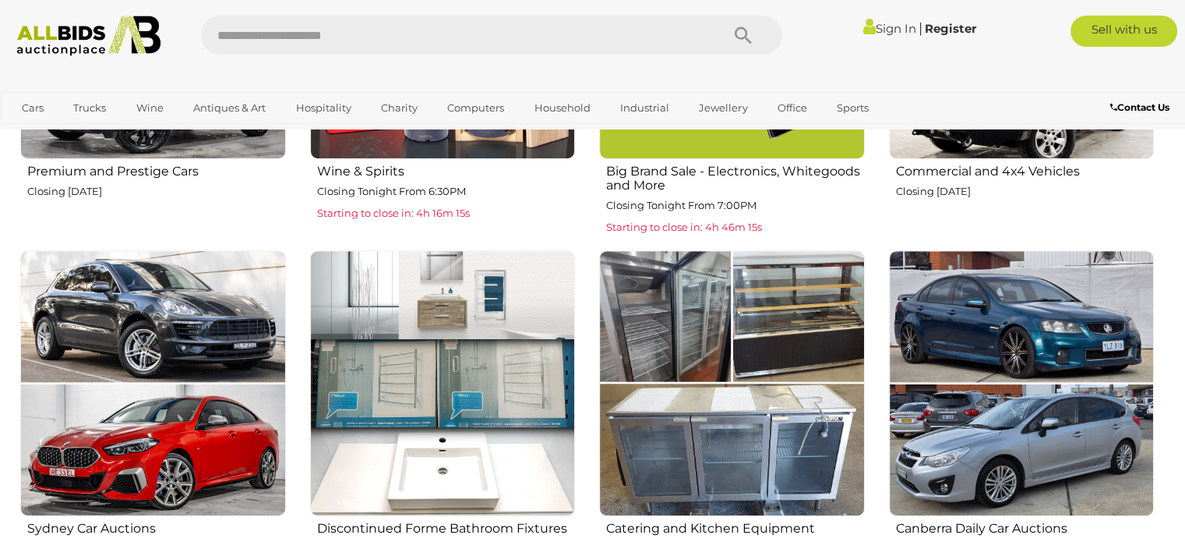  What do you see at coordinates (90, 108) in the screenshot?
I see `a: Trucks` at bounding box center [90, 108].